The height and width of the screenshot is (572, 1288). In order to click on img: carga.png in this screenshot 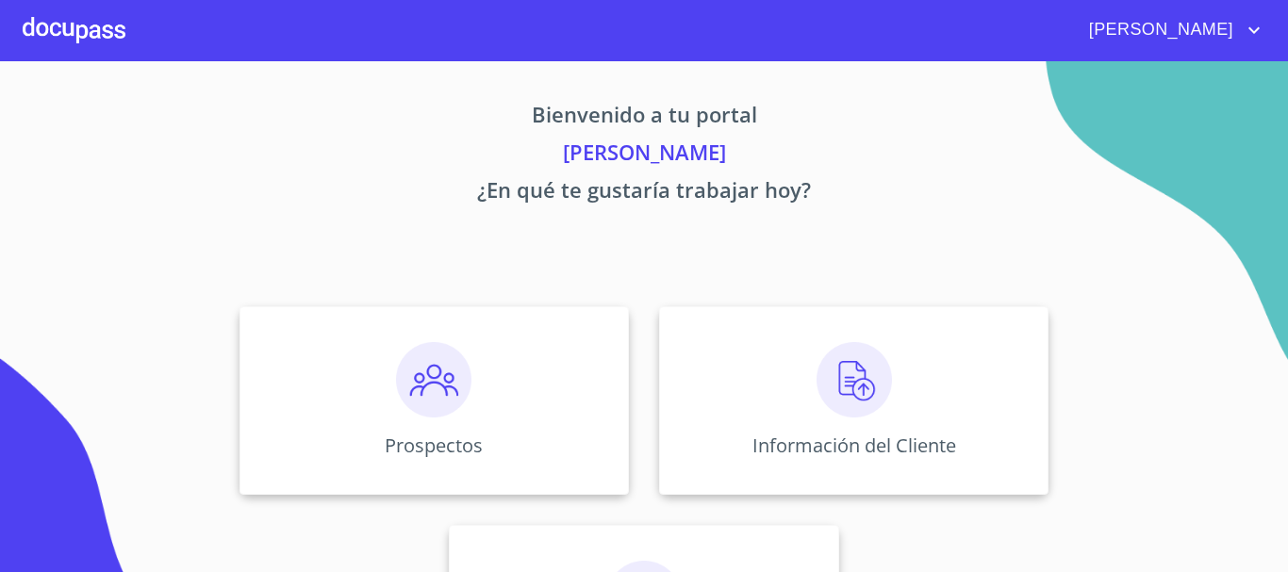, I will do `click(854, 380)`.